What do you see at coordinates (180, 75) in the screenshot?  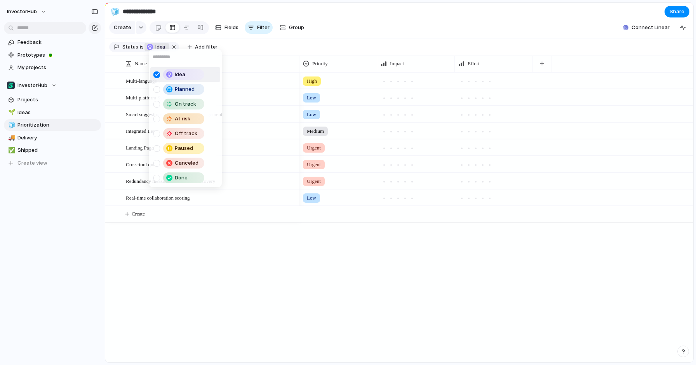 I see `span: Idea` at bounding box center [180, 75].